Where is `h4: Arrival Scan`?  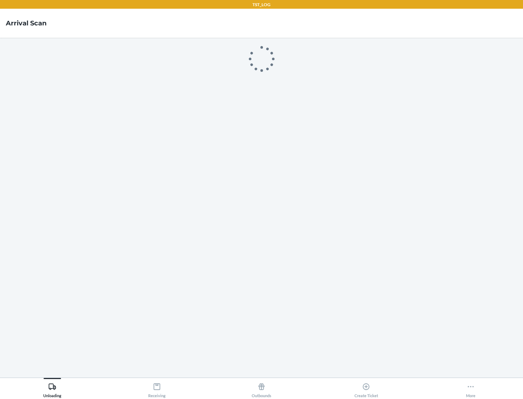
h4: Arrival Scan is located at coordinates (26, 23).